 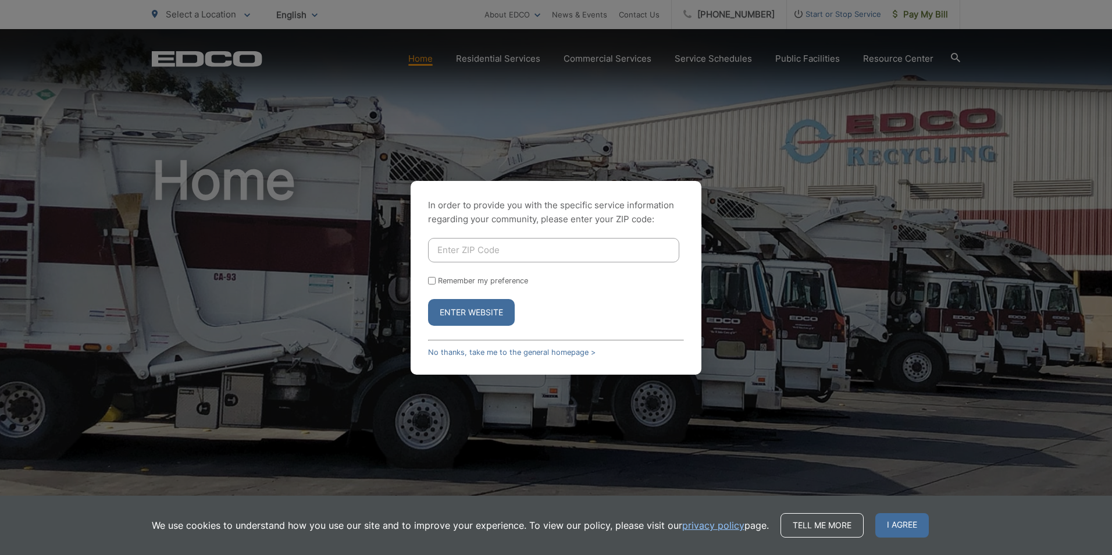 I want to click on input: Enter ZIP Code, so click(x=554, y=250).